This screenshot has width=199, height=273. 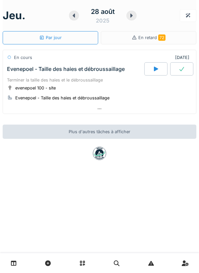 I want to click on img: badge-BVDL4wpA.svg, so click(x=100, y=154).